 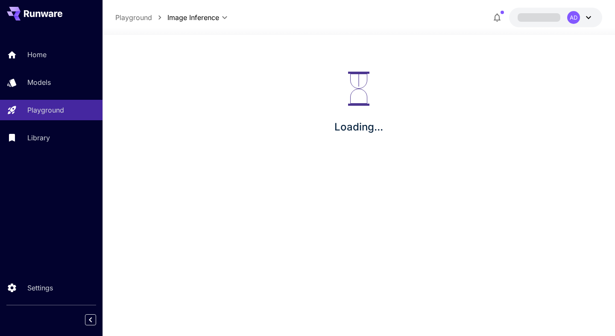 I want to click on div: AD, so click(x=573, y=18).